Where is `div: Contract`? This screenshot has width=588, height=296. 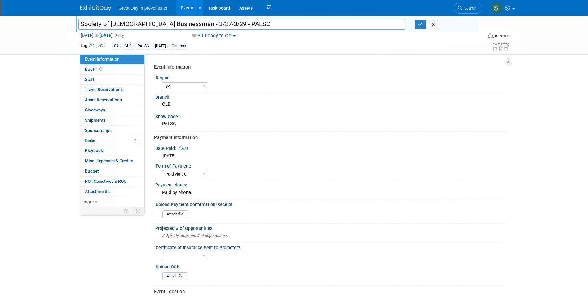 div: Contract is located at coordinates (179, 46).